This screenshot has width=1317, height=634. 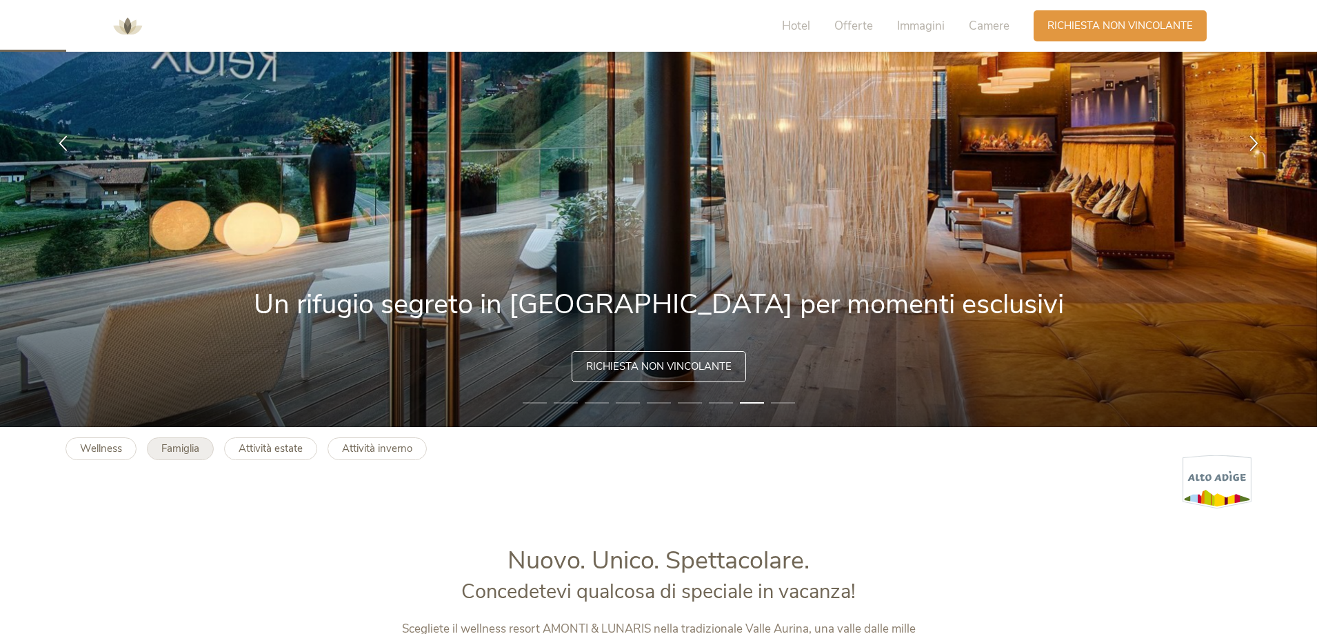 I want to click on a: AMONTI & LUNARIS Wellnessresort, so click(x=128, y=26).